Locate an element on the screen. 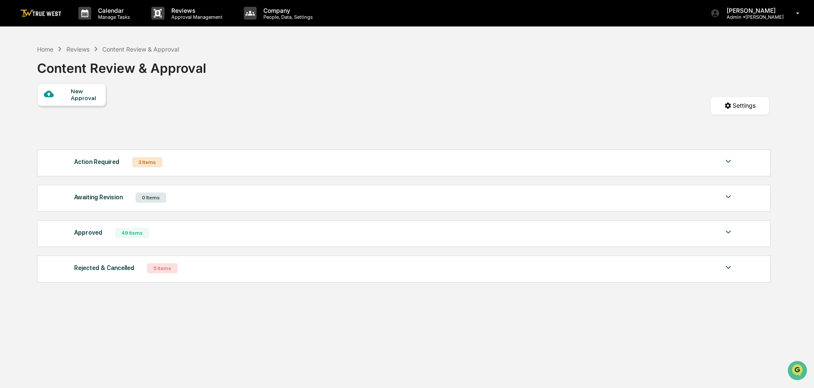  span: Attestations is located at coordinates (88, 112).